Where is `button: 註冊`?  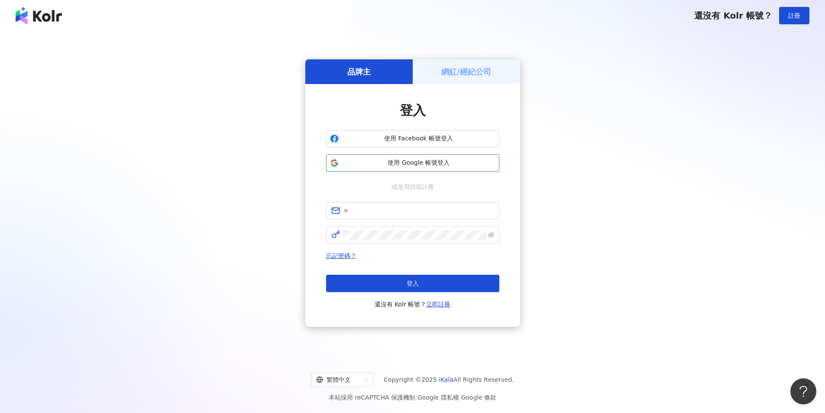
button: 註冊 is located at coordinates (794, 16).